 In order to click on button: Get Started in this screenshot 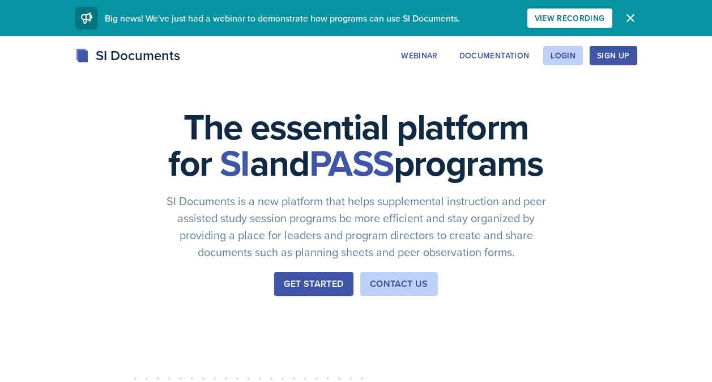, I will do `click(313, 284)`.